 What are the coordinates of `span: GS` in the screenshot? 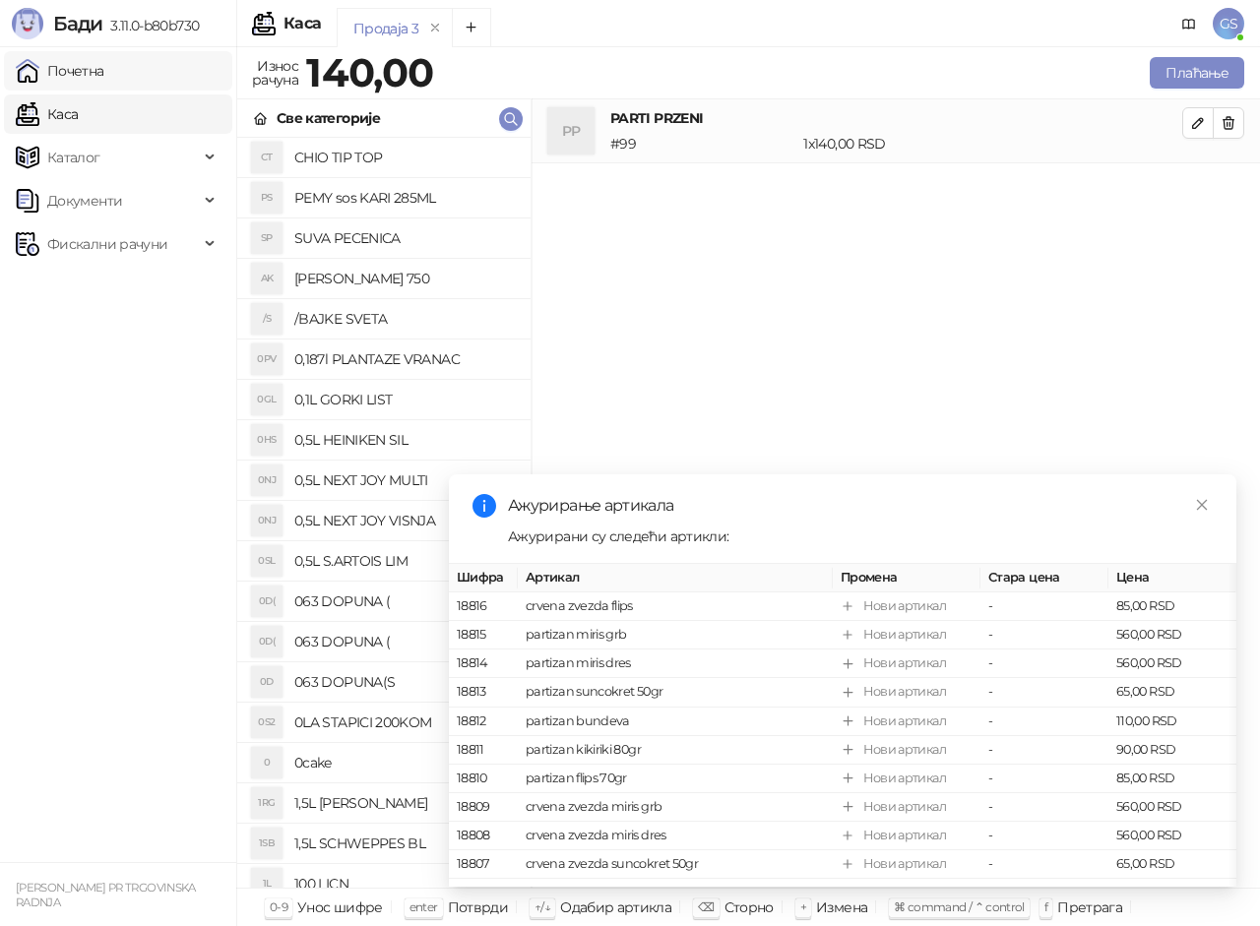 It's located at (1228, 24).